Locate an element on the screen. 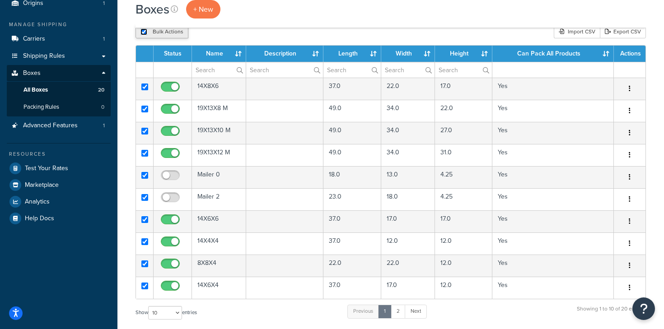 This screenshot has height=329, width=664. th: Actions is located at coordinates (630, 54).